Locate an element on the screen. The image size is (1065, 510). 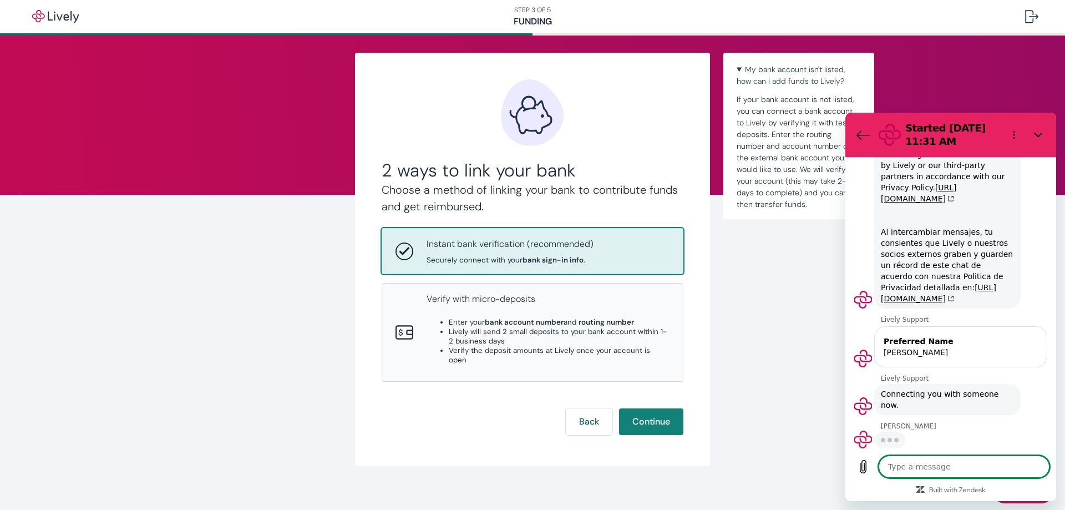
a: Built with Zendesk: Visit the Zendesk website in a new tab is located at coordinates (112, 378).